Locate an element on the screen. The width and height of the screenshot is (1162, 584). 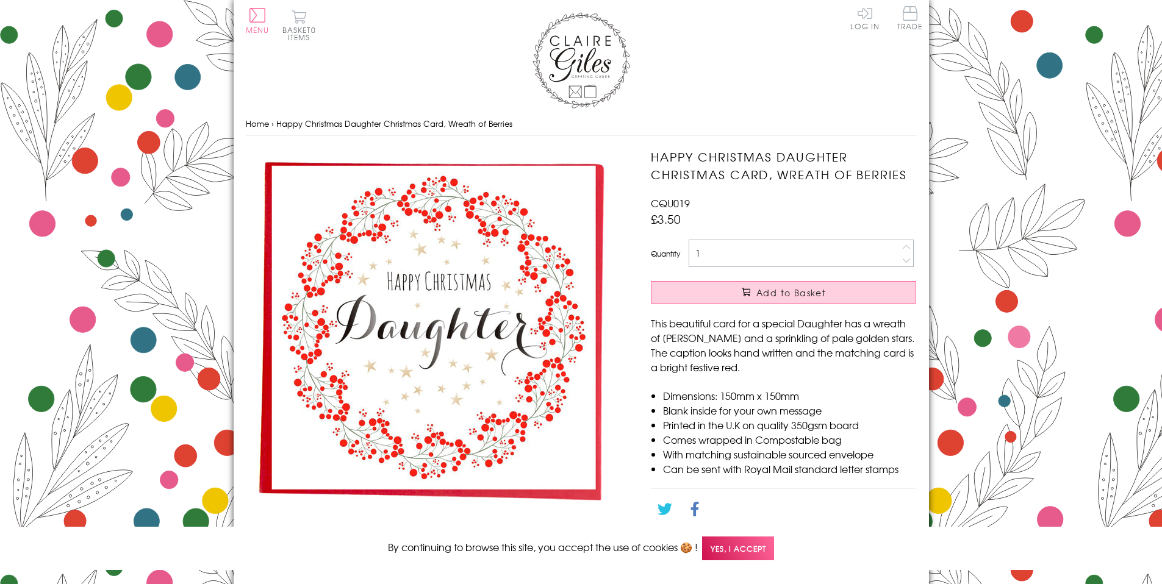
button: Menu is located at coordinates (257, 21).